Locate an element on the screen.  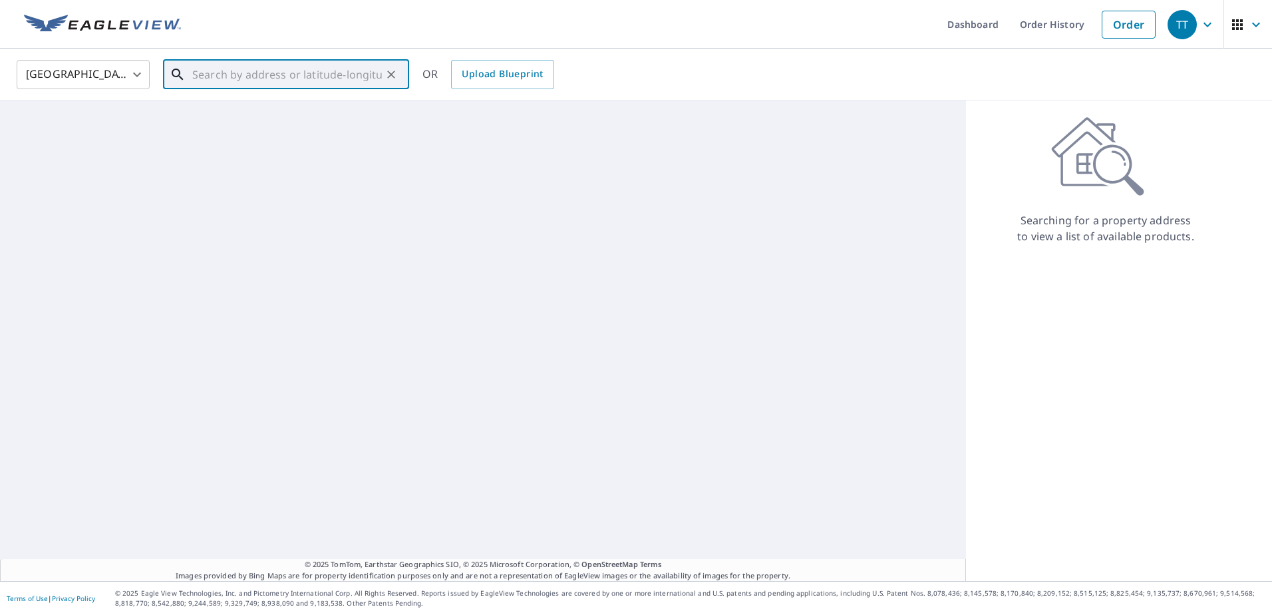
a: Order is located at coordinates (1128, 25).